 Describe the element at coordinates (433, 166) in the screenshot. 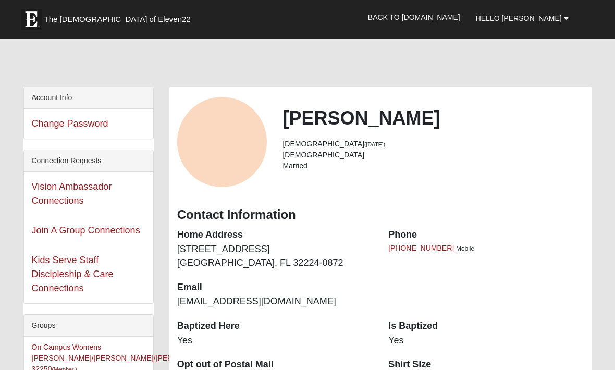

I see `li: Married` at that location.